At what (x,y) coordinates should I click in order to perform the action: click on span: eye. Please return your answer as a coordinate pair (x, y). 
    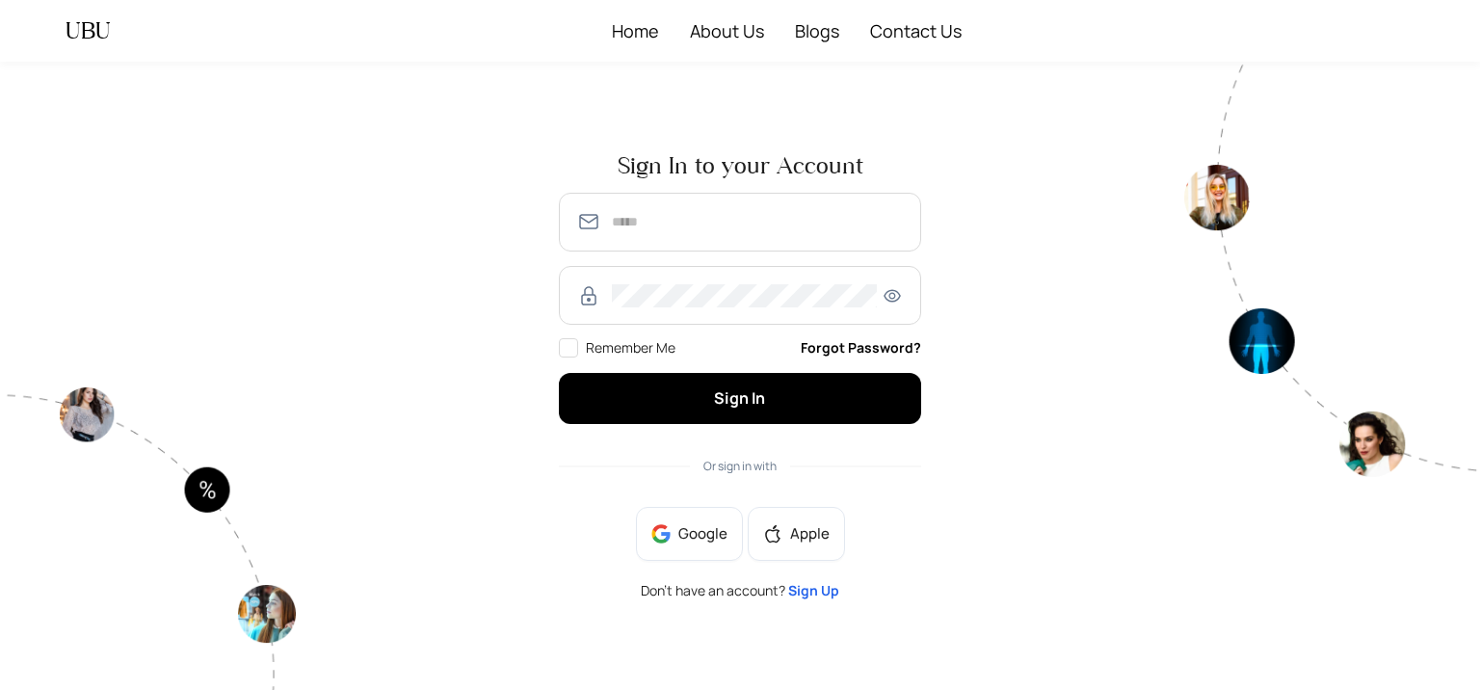
    Looking at the image, I should click on (892, 296).